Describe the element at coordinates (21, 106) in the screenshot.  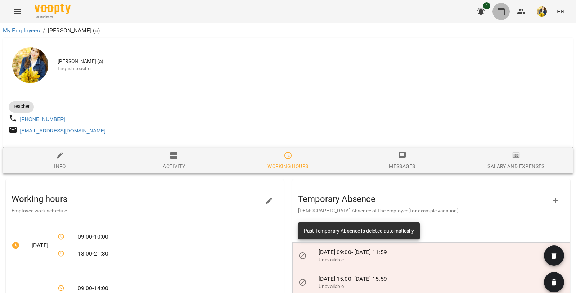
I see `span: Teacher` at that location.